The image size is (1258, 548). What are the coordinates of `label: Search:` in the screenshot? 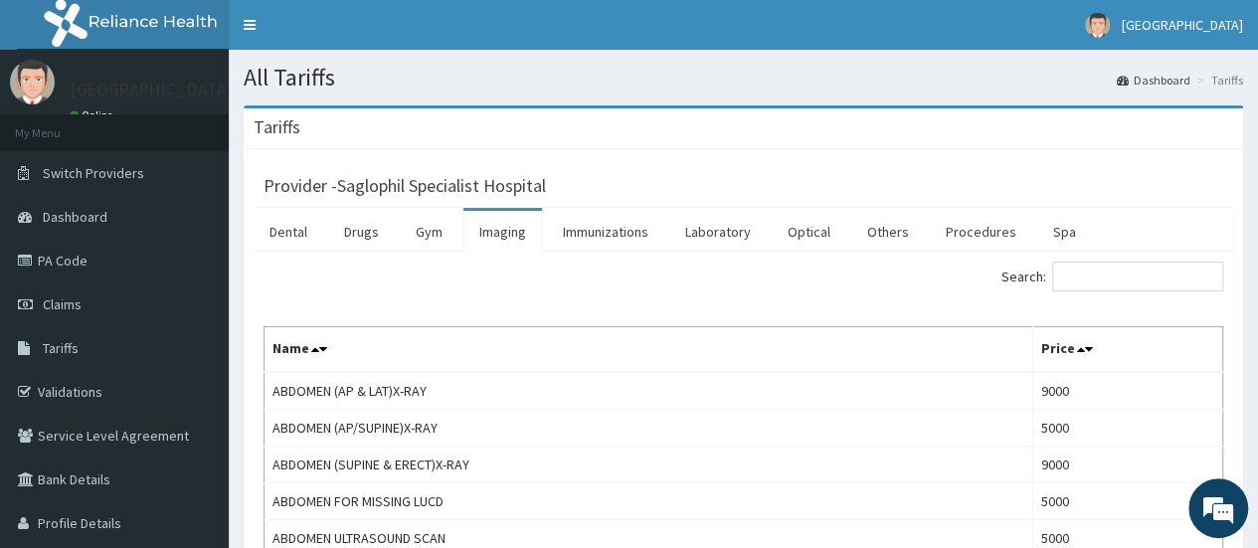 It's located at (1112, 277).